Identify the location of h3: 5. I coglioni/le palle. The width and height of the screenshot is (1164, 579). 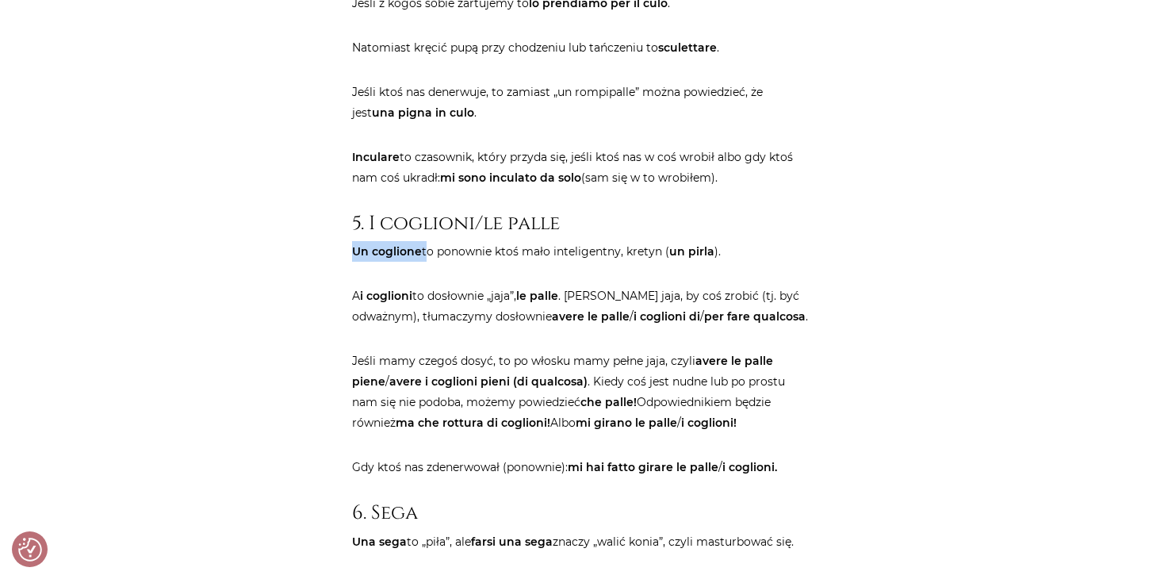
(582, 223).